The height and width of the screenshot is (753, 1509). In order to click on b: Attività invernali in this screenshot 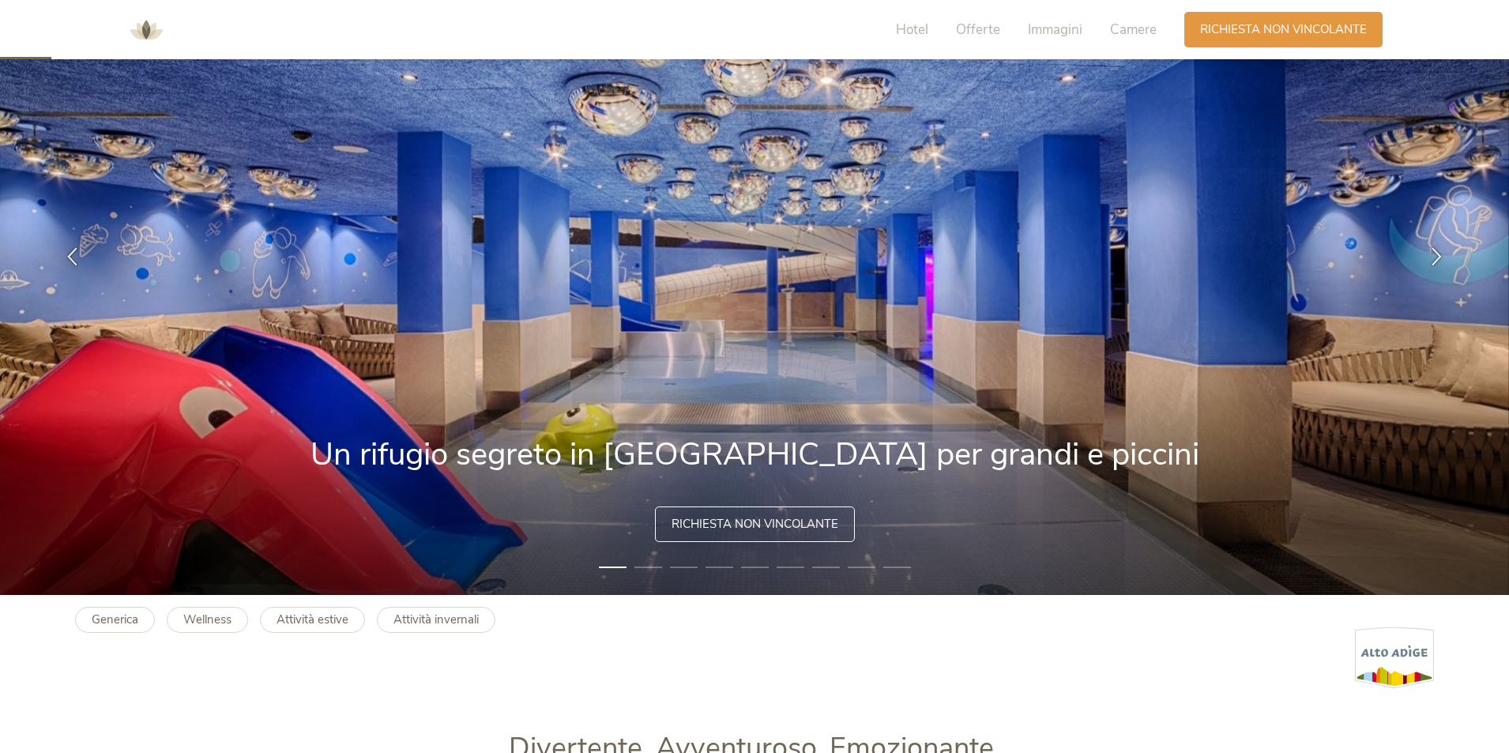, I will do `click(436, 619)`.